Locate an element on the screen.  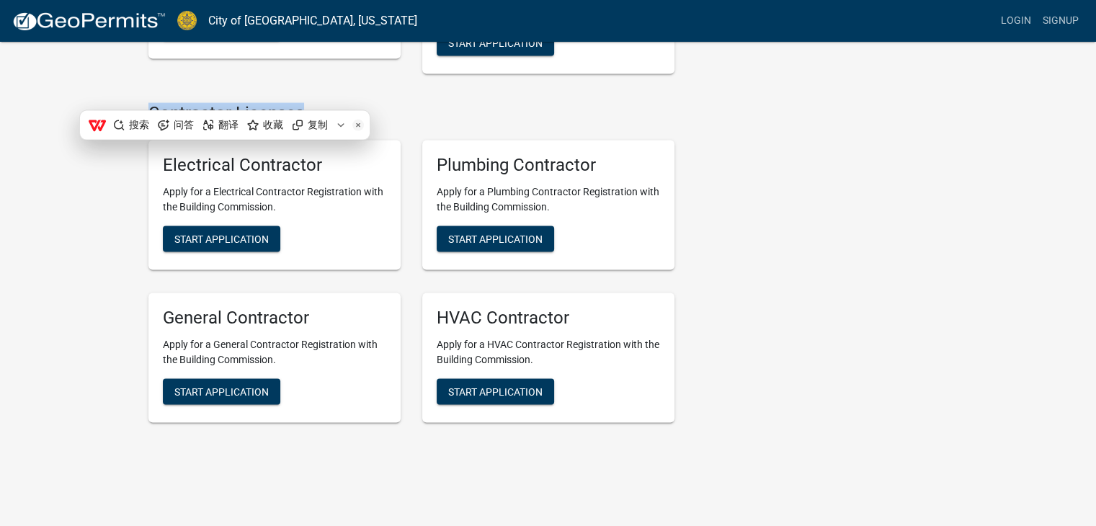
p: Apply for a Plumbing Contractor Registration with the Building Commission. is located at coordinates (548, 200).